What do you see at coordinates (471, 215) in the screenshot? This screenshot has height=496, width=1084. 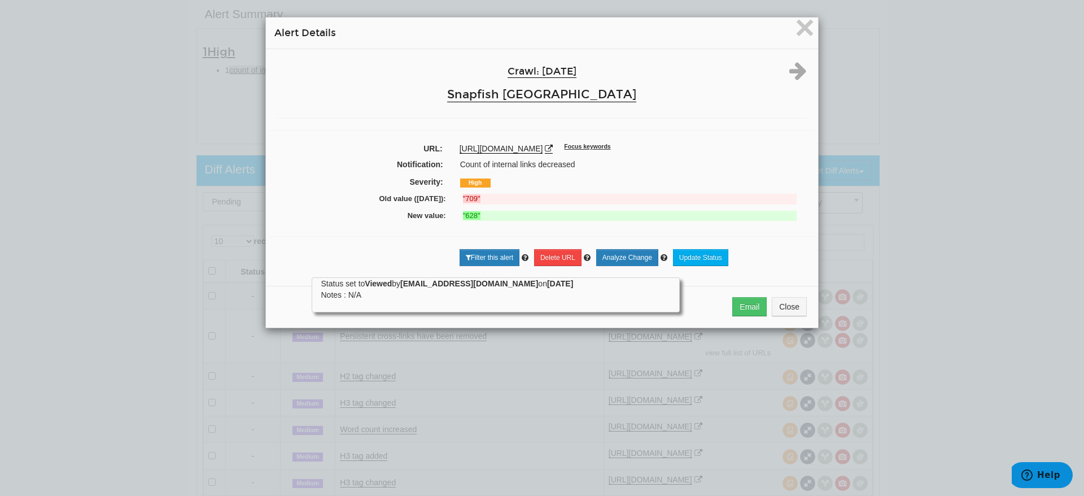 I see `strong: "628"` at bounding box center [471, 215].